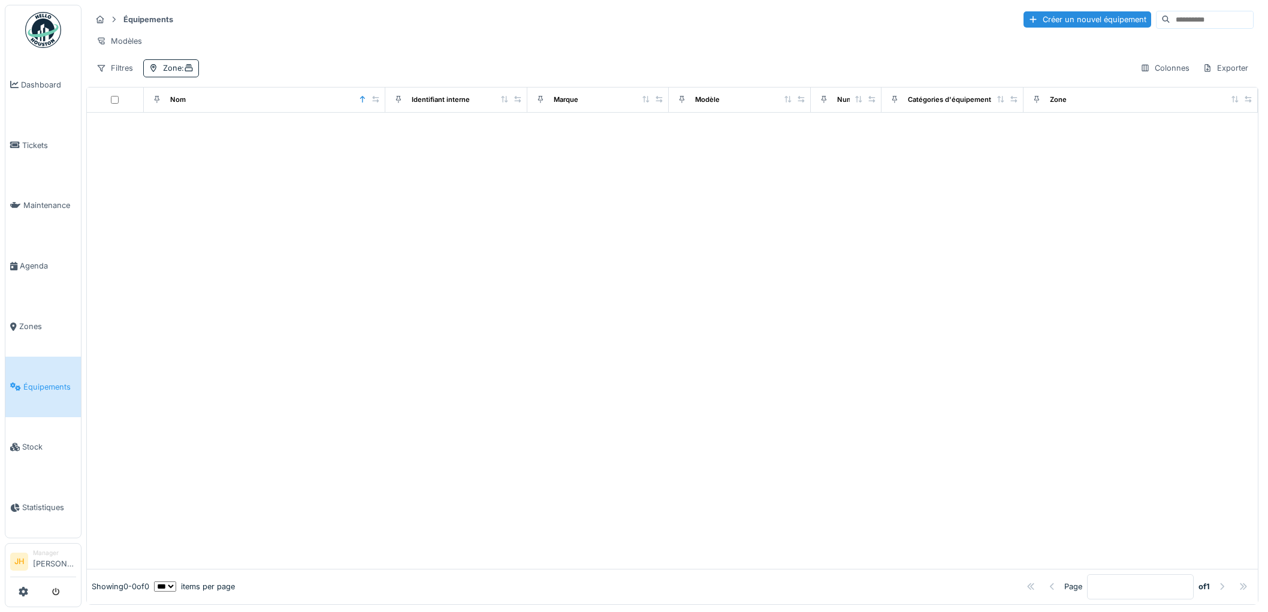  Describe the element at coordinates (43, 84) in the screenshot. I see `a: Dashboard` at that location.